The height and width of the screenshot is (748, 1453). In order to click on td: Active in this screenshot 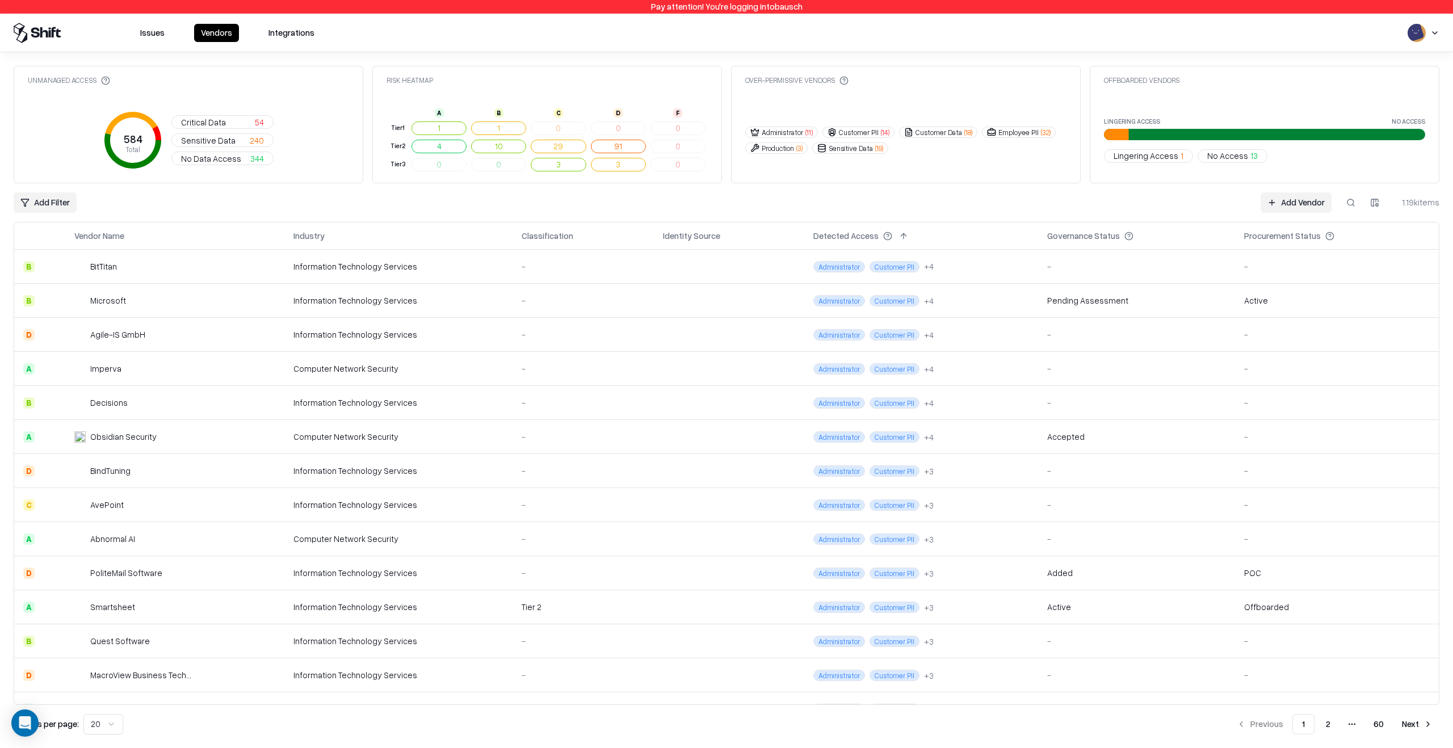, I will do `click(1337, 301)`.